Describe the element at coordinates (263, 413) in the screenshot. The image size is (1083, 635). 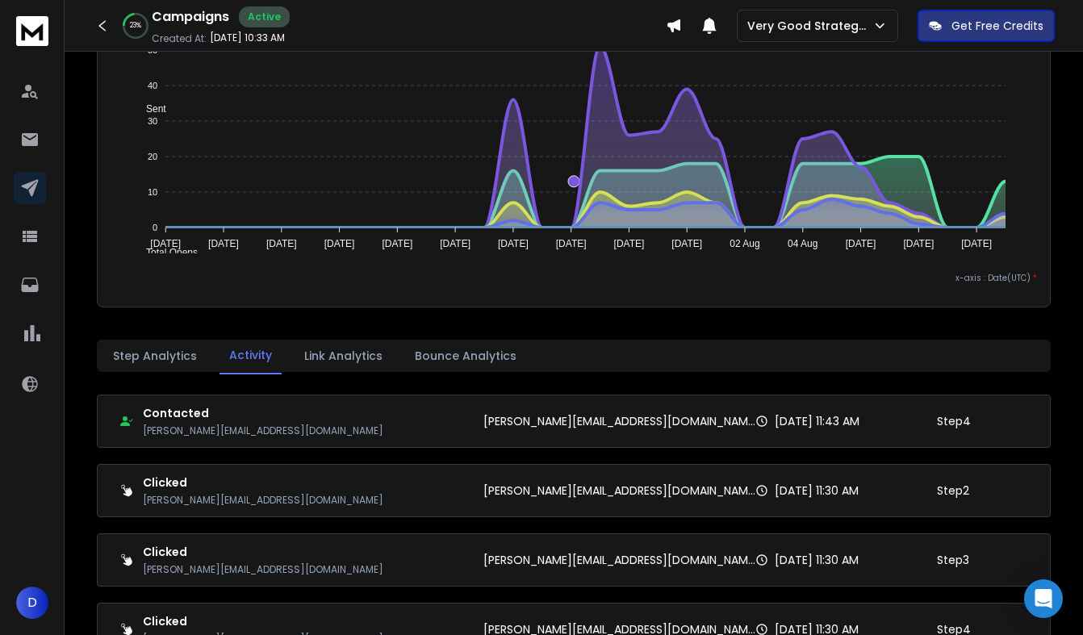
I see `h1: Contacted` at that location.